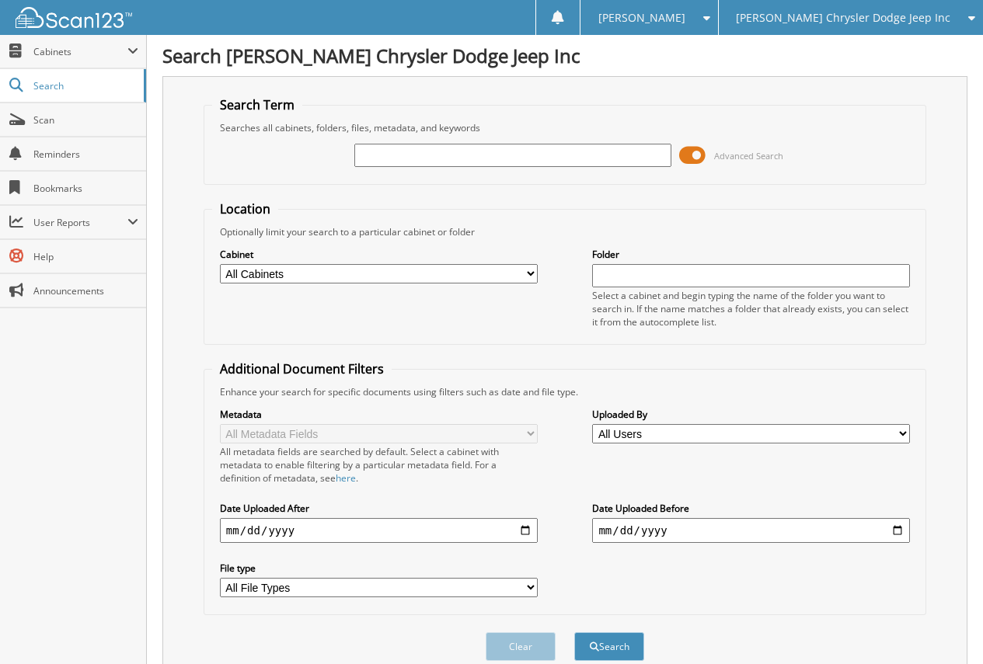  I want to click on label: Uploaded By, so click(750, 414).